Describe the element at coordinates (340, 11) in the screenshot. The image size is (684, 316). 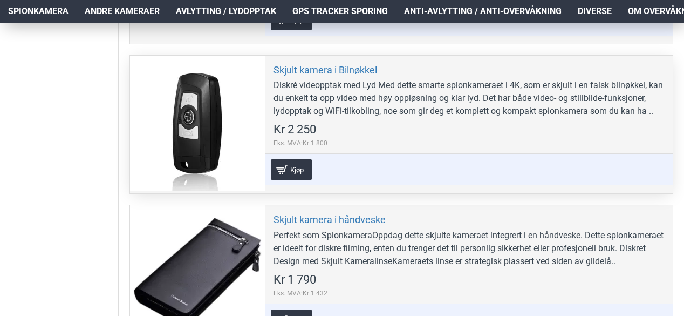
I see `span: GPS Tracker Sporing` at that location.